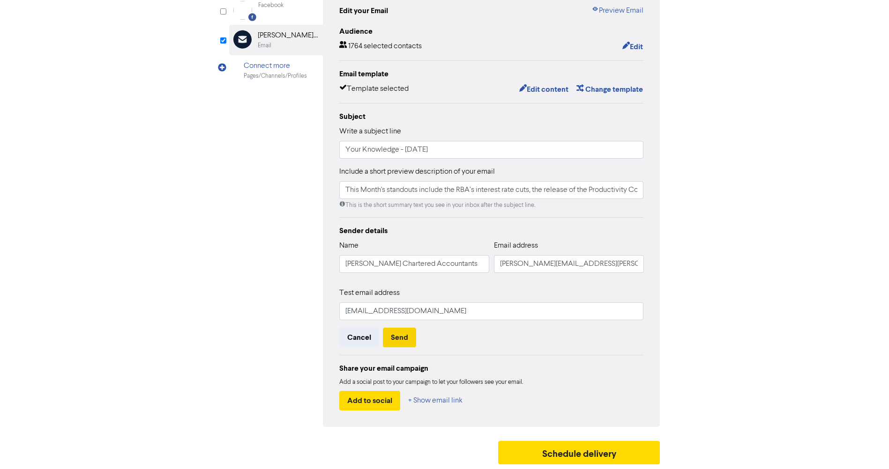 This screenshot has height=469, width=889. I want to click on label: Name, so click(348, 246).